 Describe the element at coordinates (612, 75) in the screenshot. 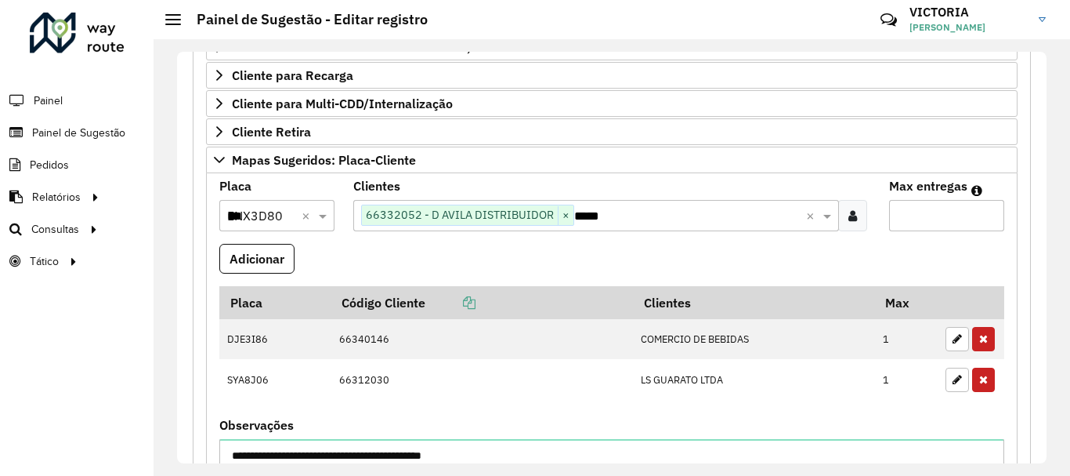

I see `a: Cliente para Recarga` at that location.